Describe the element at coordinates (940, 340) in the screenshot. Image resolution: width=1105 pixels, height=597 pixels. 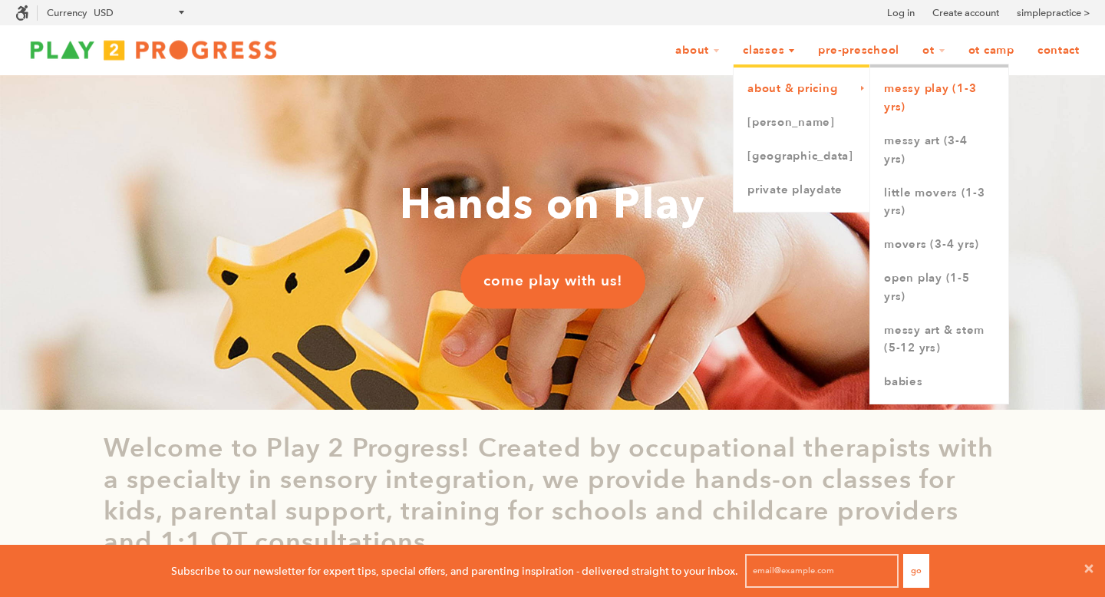
I see `a: Messy Art & STEM (5-12 yrs)` at that location.